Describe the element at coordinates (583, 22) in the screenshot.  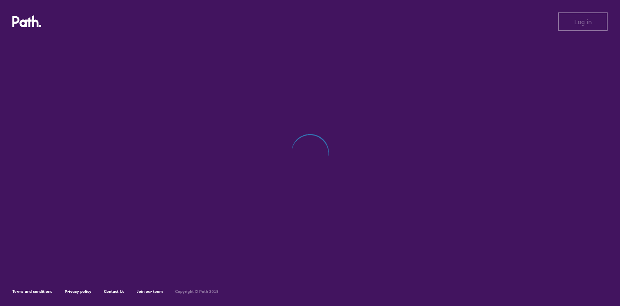
I see `button: Log in` at that location.